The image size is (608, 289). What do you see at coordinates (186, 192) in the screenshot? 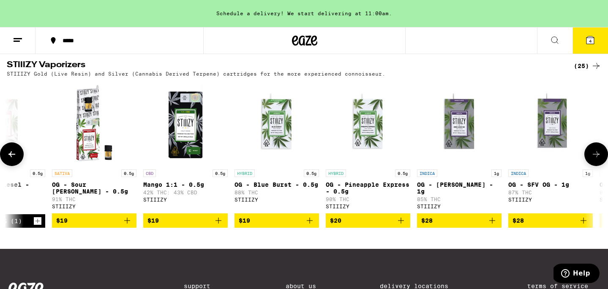
I see `p: 42% THC: 43% CBD` at bounding box center [186, 192].